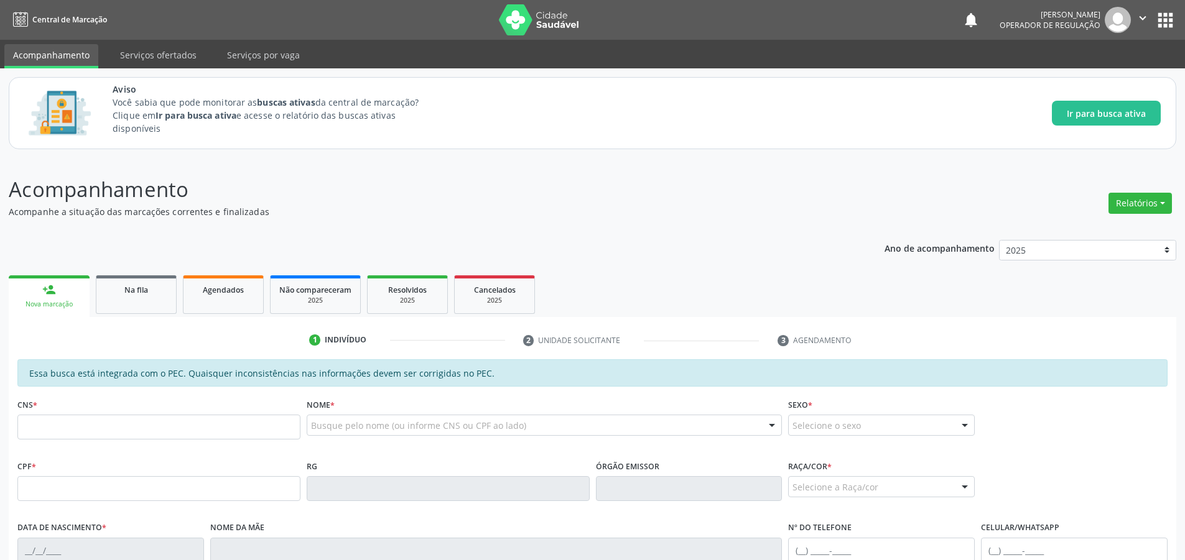 This screenshot has height=560, width=1185. What do you see at coordinates (58, 19) in the screenshot?
I see `a: Central de Marcação` at bounding box center [58, 19].